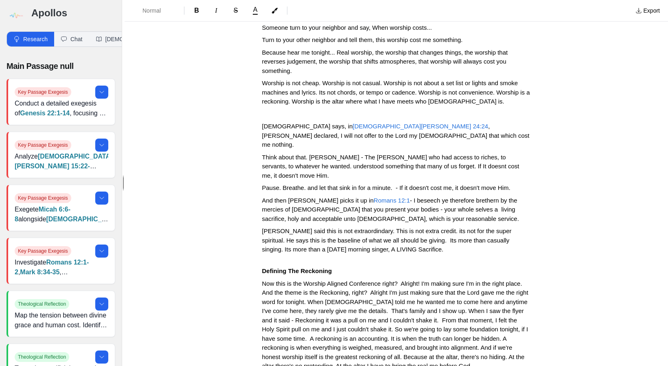 Image resolution: width=668 pixels, height=366 pixels. Describe the element at coordinates (236, 10) in the screenshot. I see `span: S` at that location.